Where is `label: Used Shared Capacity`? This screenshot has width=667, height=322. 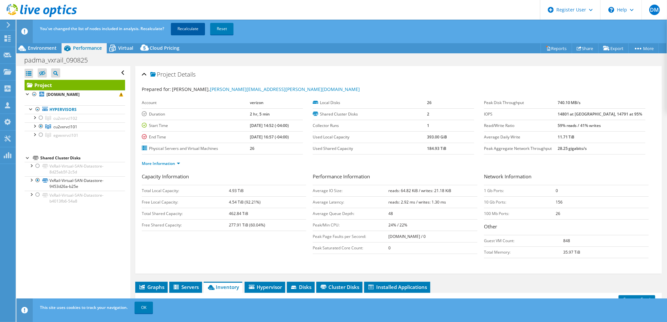 label: Used Shared Capacity is located at coordinates (369, 149).